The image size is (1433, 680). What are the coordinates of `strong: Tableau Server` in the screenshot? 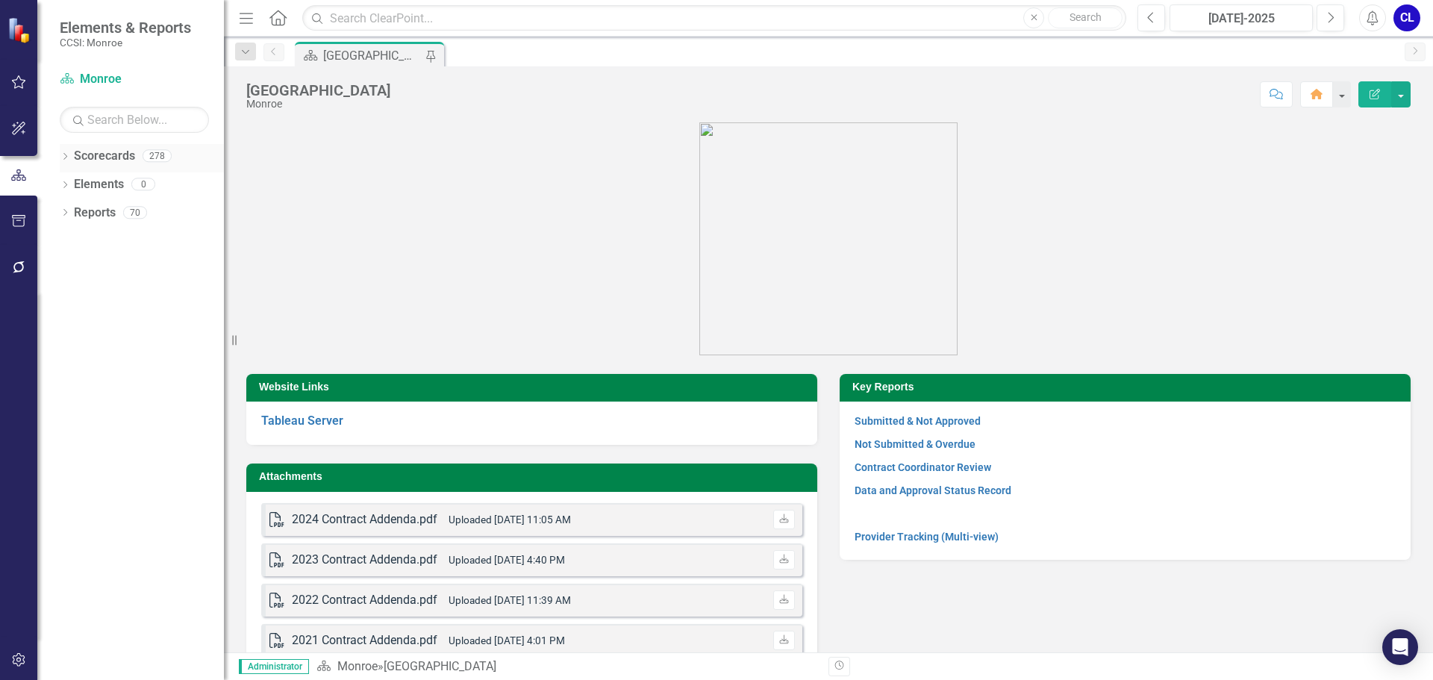 It's located at (302, 420).